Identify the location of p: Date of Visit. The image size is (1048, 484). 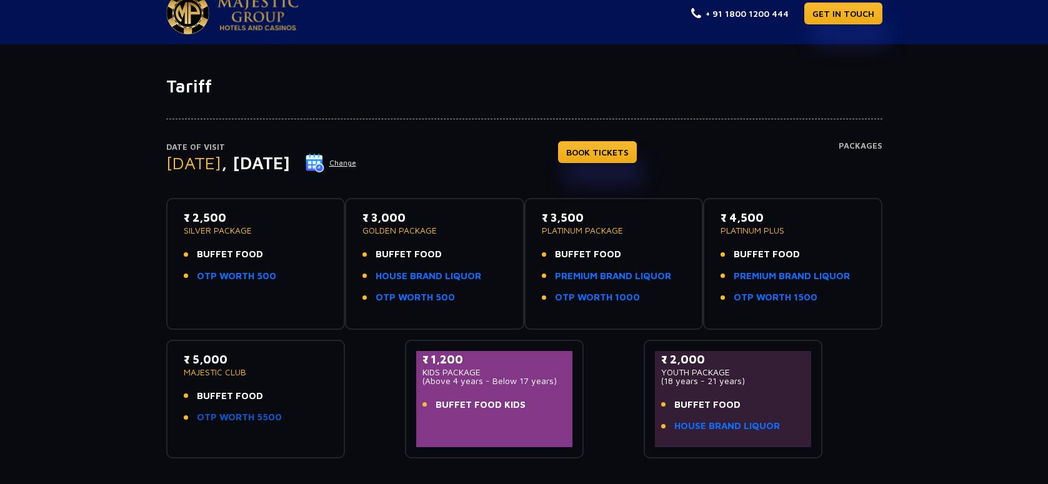
(261, 148).